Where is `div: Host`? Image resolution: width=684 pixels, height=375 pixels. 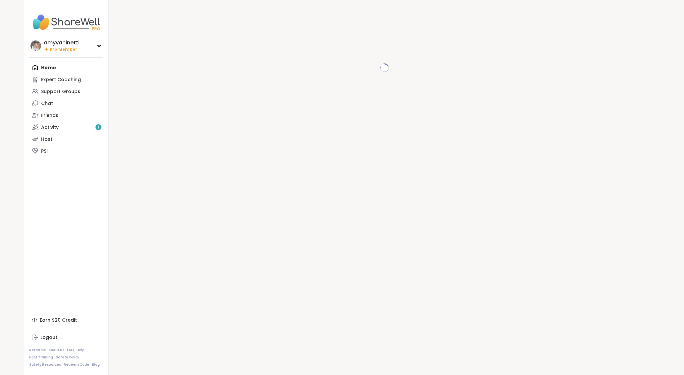 div: Host is located at coordinates (47, 140).